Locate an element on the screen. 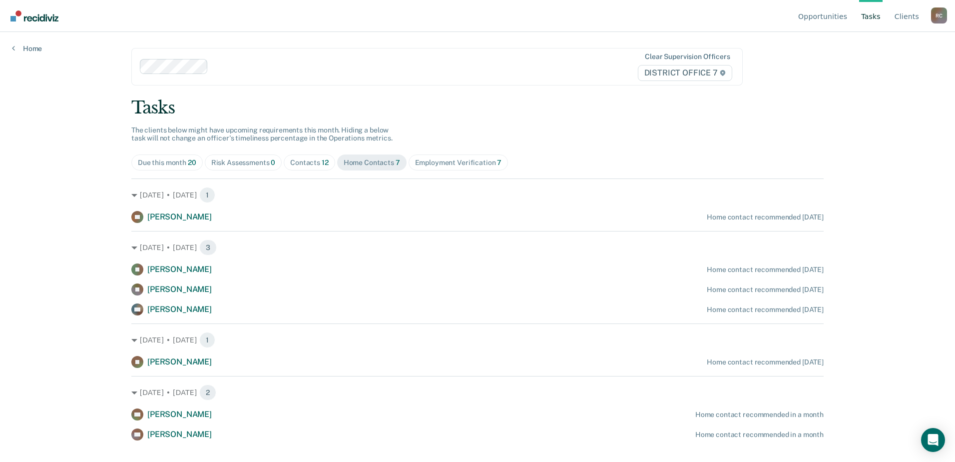 Image resolution: width=955 pixels, height=462 pixels. span: 2 is located at coordinates (208, 392).